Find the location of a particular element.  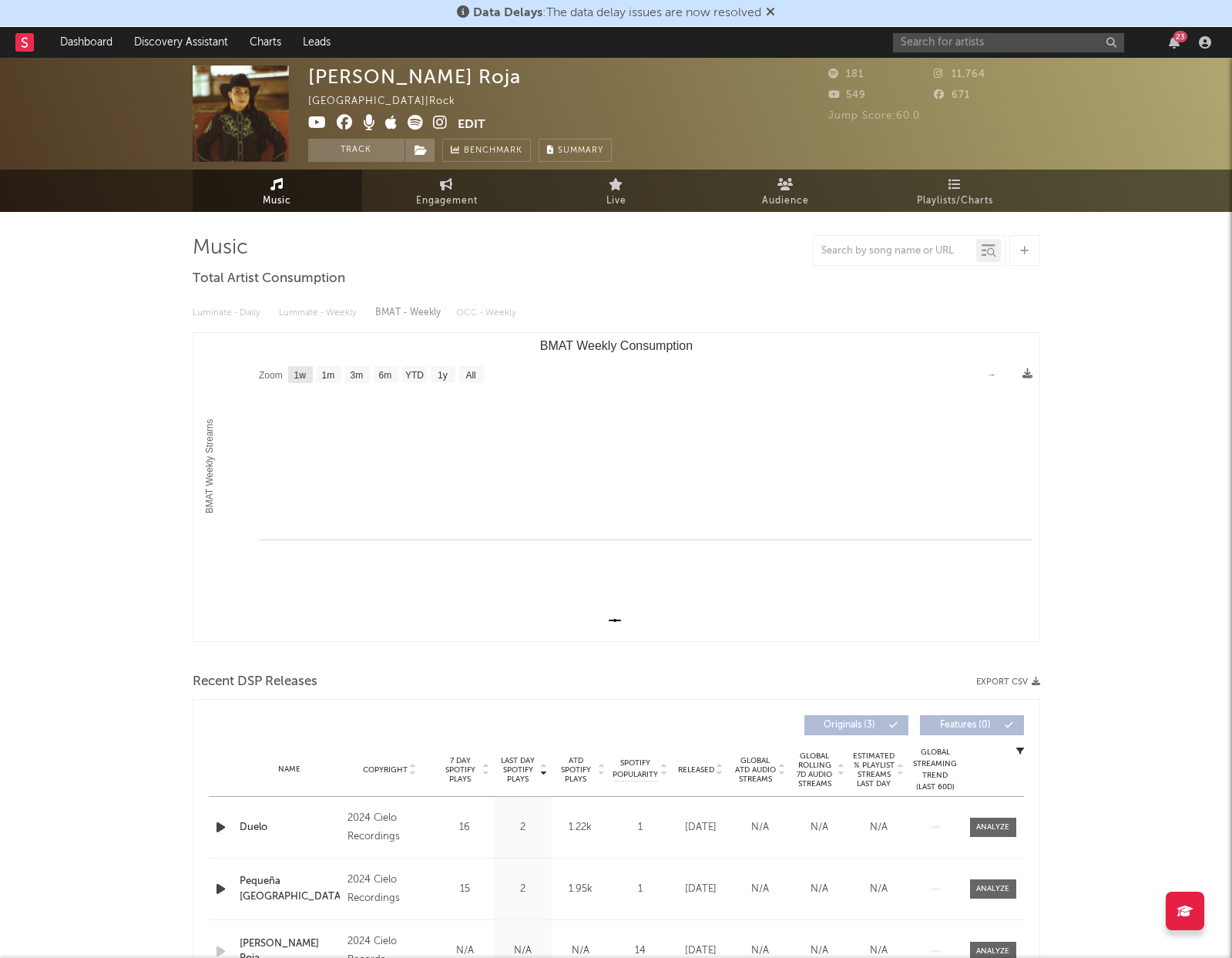

a: Leads is located at coordinates (317, 42).